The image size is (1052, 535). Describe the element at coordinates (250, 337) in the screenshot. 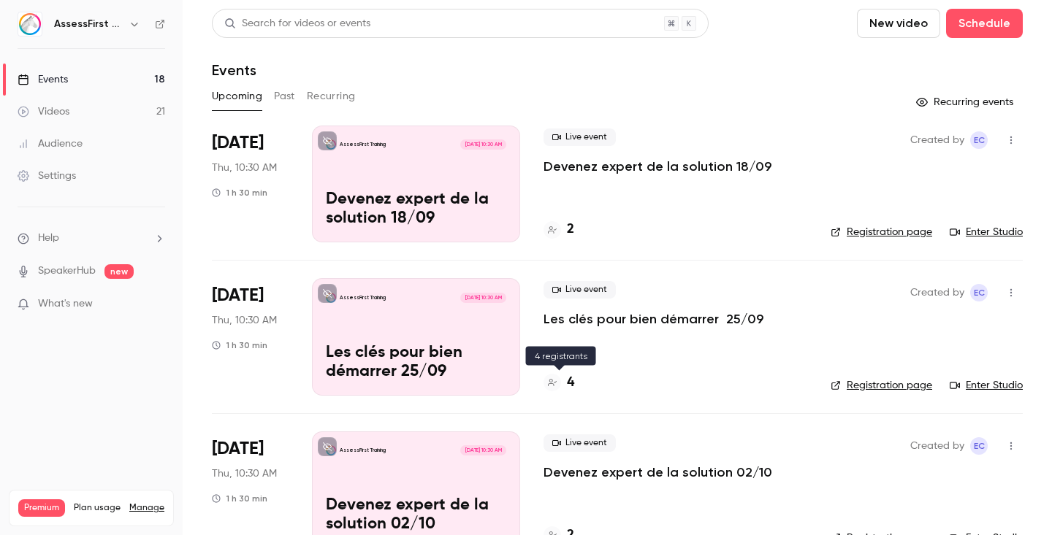

I see `div: Sep 25 Thu, 10:30 AM (Europe/Paris)` at that location.